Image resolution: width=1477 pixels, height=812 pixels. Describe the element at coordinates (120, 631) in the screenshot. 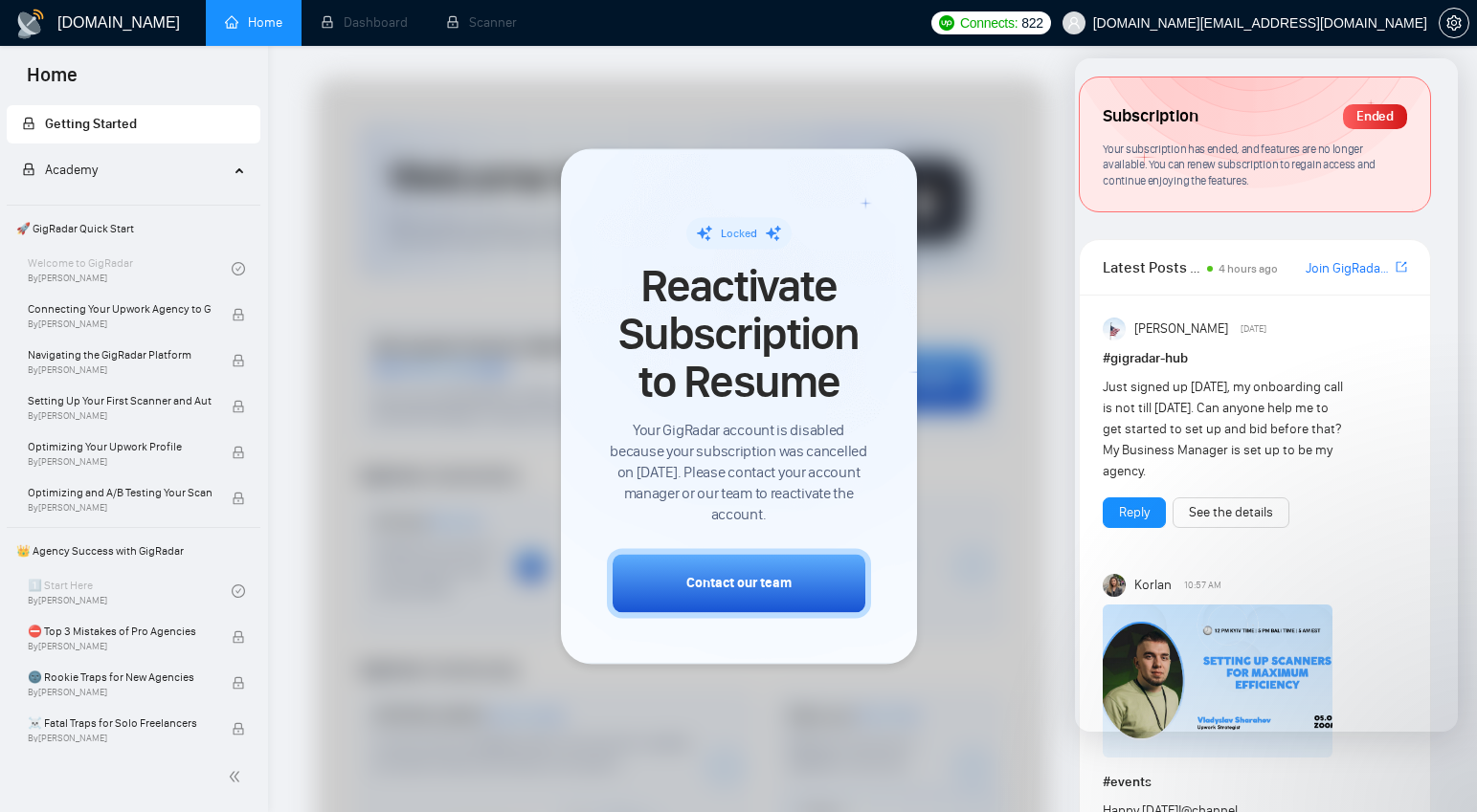

I see `span: ⛔ Top 3 Mistakes of Pro Agencies` at that location.